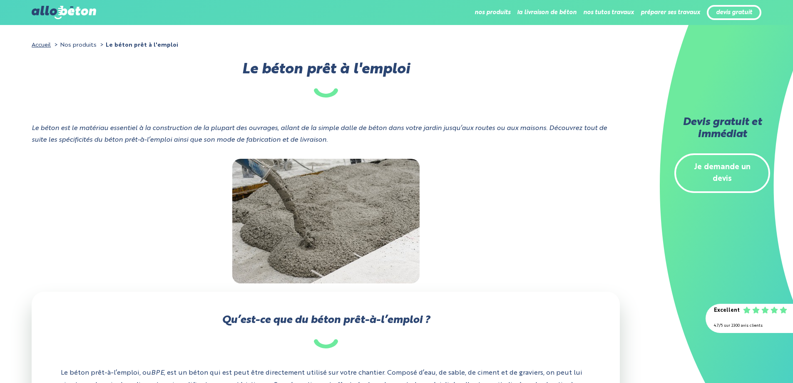 The width and height of the screenshot is (793, 383). Describe the element at coordinates (41, 45) in the screenshot. I see `a: Accueil` at that location.